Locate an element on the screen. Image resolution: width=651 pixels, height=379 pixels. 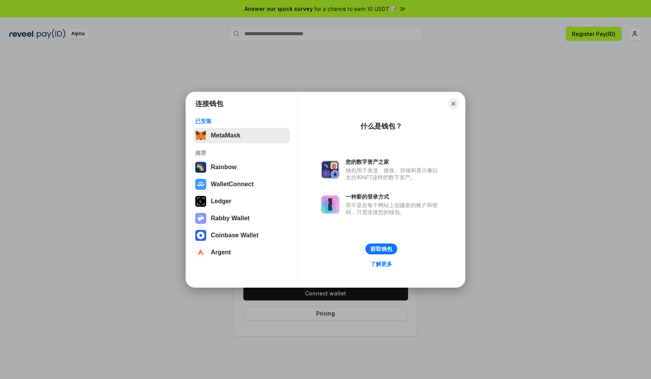
div: 一种新的登录方式 is located at coordinates (394, 197).